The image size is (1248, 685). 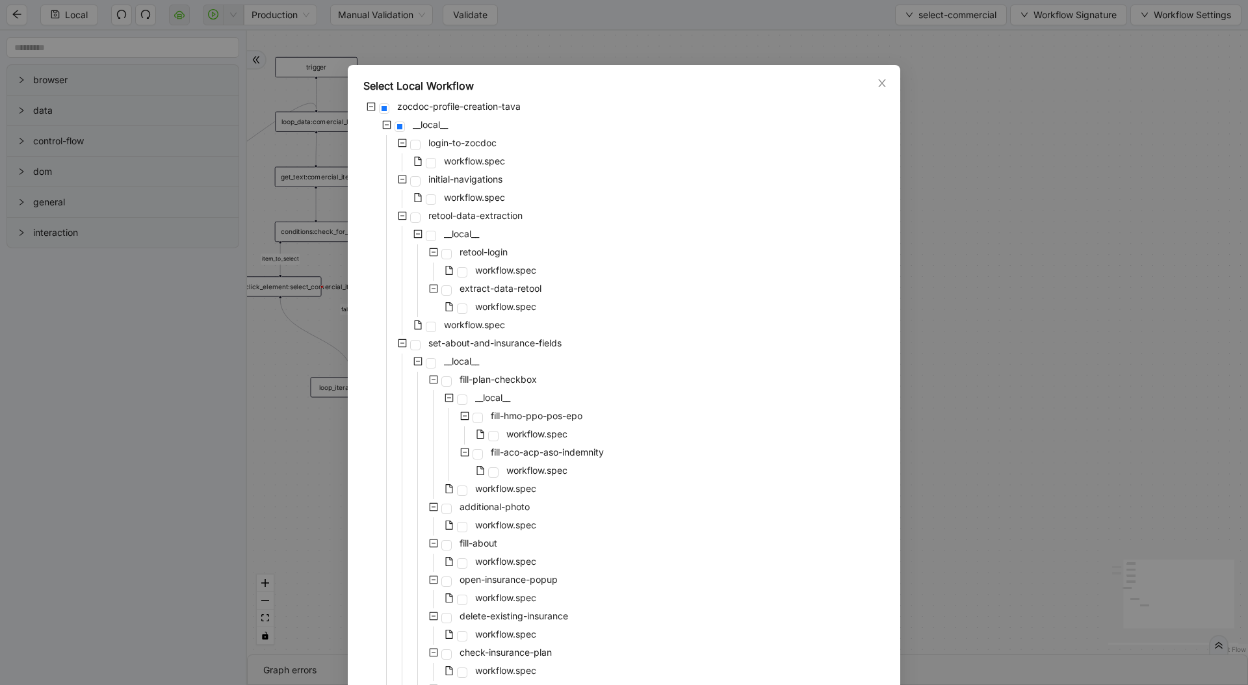 I want to click on span: initial-navigations, so click(x=465, y=179).